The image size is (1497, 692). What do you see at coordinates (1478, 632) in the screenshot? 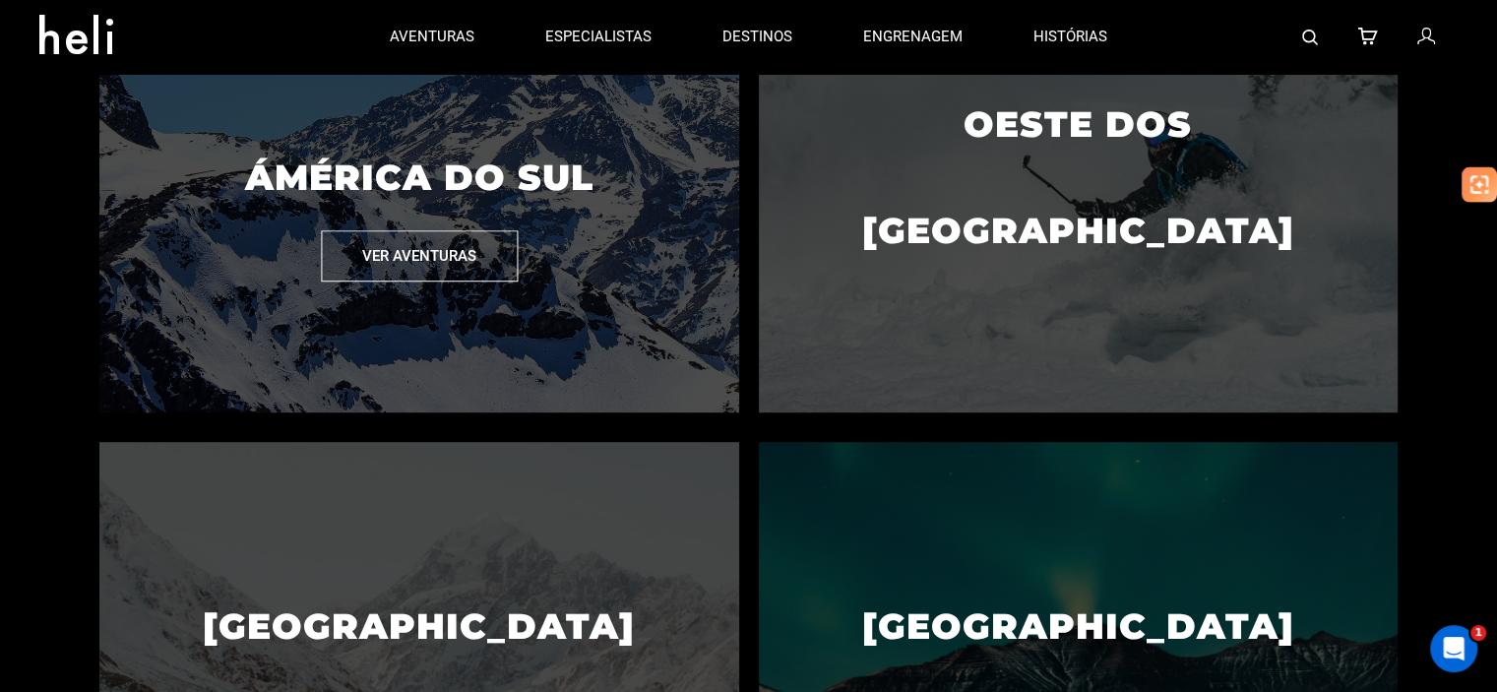
I see `font: 1` at bounding box center [1478, 632].